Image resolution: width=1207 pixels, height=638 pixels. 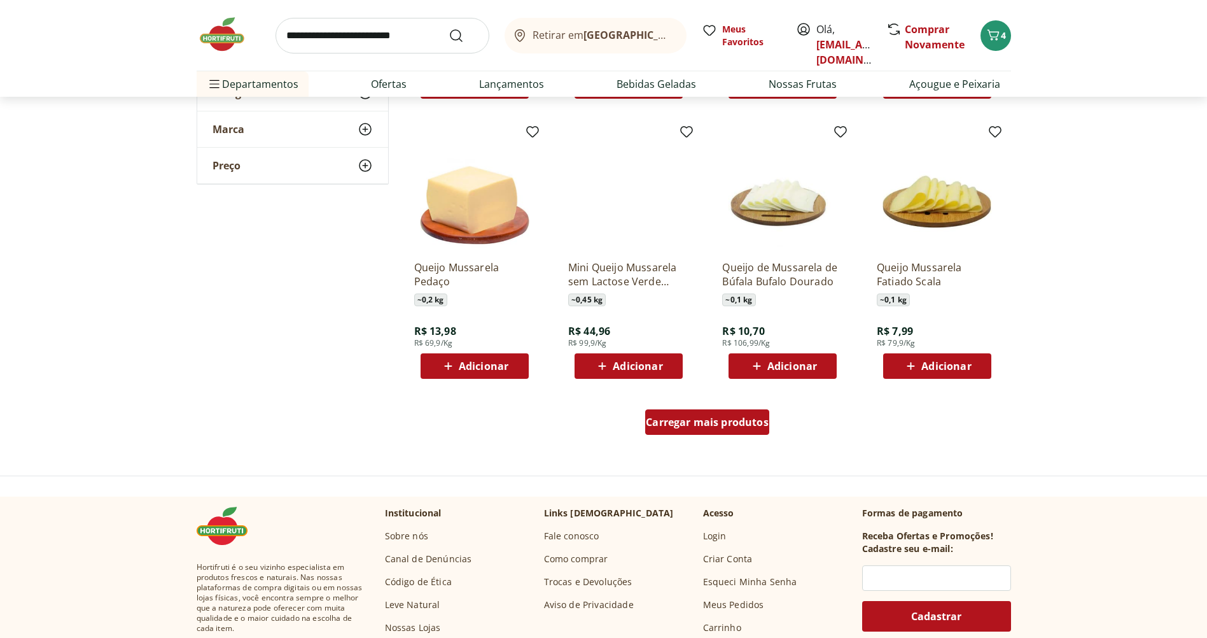 I want to click on span: Marca, so click(x=228, y=129).